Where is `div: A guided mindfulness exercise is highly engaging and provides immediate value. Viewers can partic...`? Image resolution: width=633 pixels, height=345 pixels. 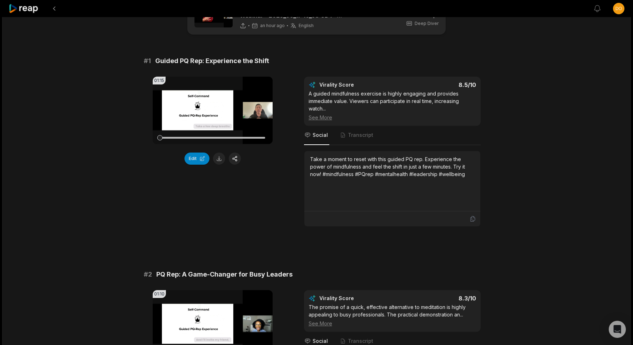
div: A guided mindfulness exercise is highly engaging and provides immediate value. Viewers can partic... is located at coordinates (392, 106).